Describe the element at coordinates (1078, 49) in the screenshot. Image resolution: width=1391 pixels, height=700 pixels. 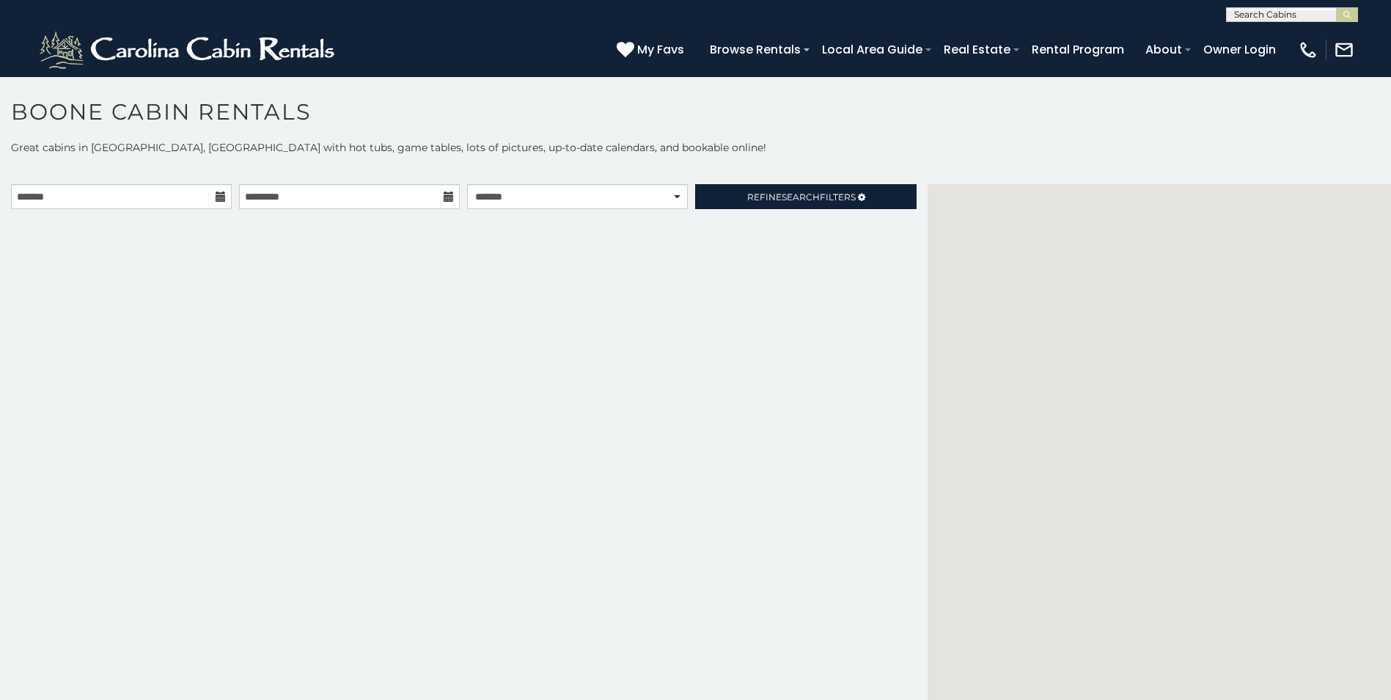
I see `a: Rental Program` at that location.